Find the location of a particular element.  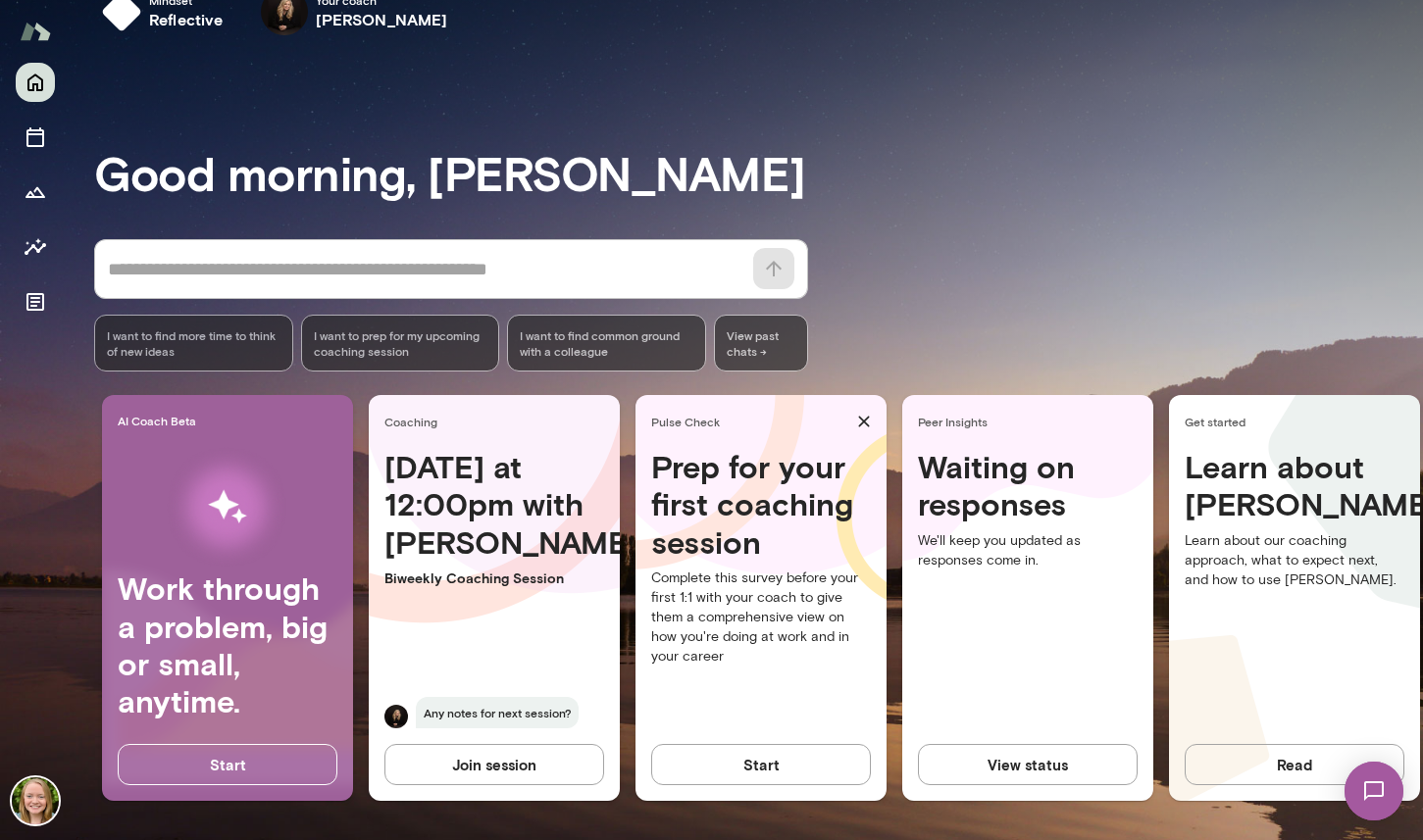

h4: Waiting on responses is located at coordinates (1028, 485).